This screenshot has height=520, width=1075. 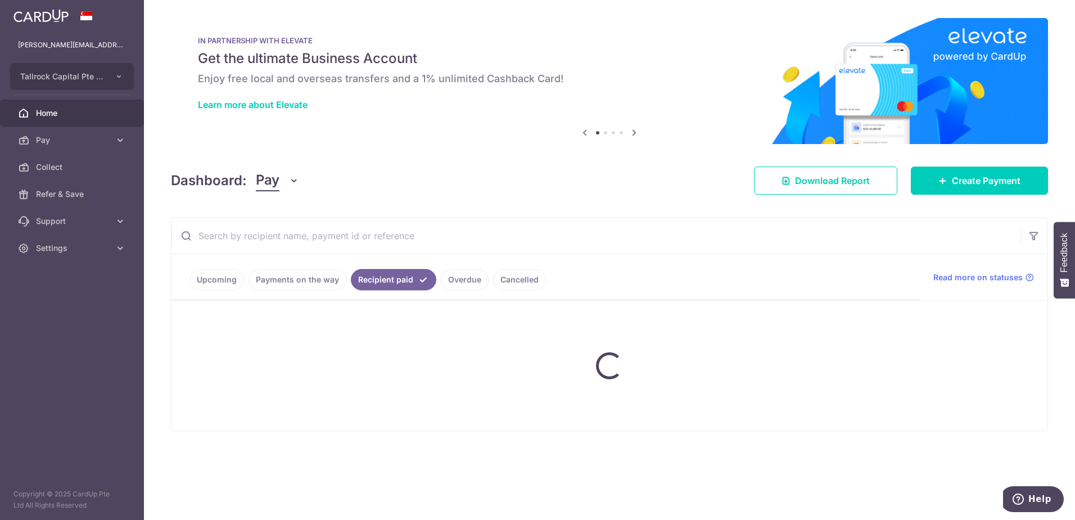 I want to click on img: Renovation banner, so click(x=610, y=81).